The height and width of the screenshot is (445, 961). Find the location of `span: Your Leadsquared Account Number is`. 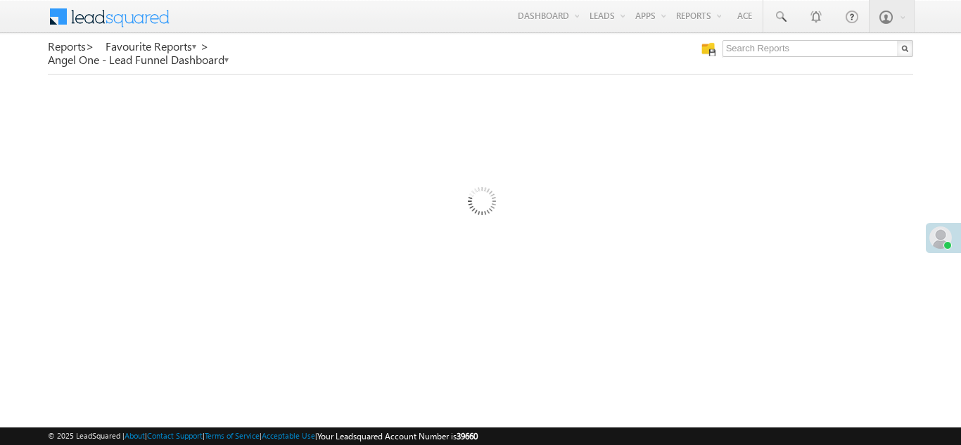

span: Your Leadsquared Account Number is is located at coordinates (398, 436).